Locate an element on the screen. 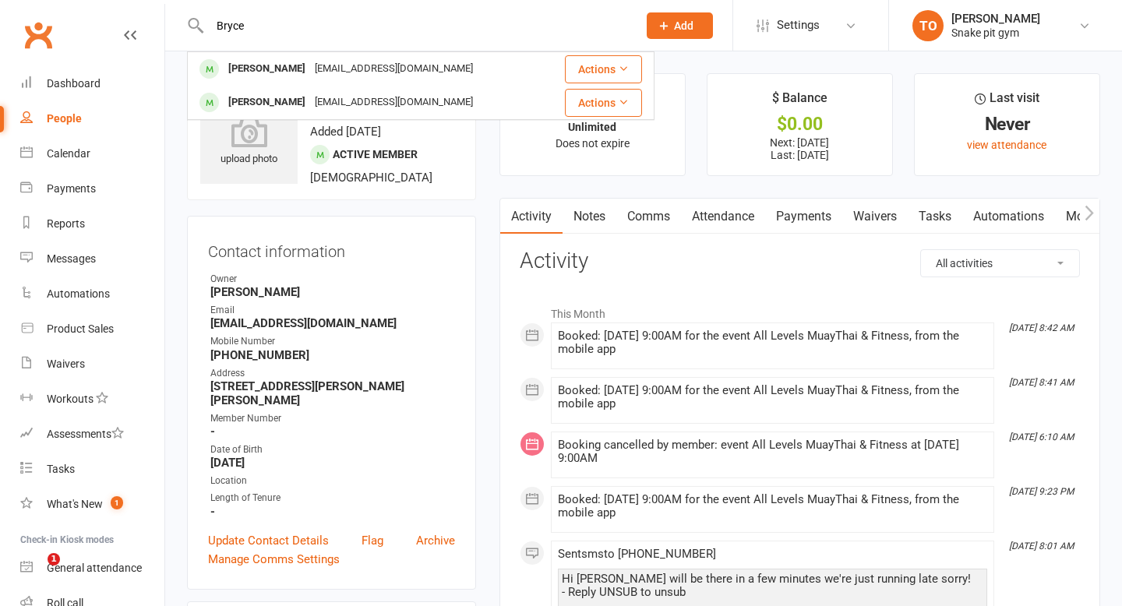 Image resolution: width=1122 pixels, height=606 pixels. div: Location is located at coordinates (333, 481).